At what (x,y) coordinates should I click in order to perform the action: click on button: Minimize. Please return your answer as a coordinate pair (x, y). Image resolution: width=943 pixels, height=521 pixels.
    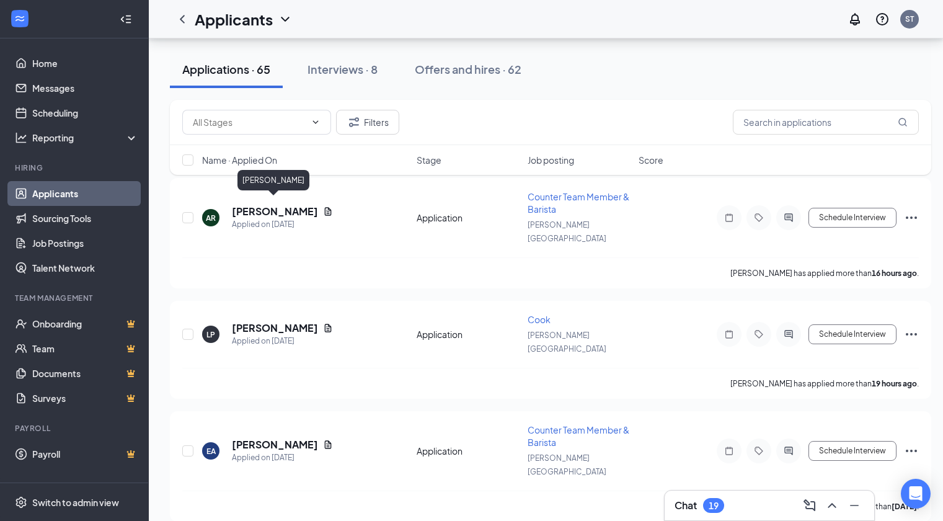
    Looking at the image, I should click on (854, 505).